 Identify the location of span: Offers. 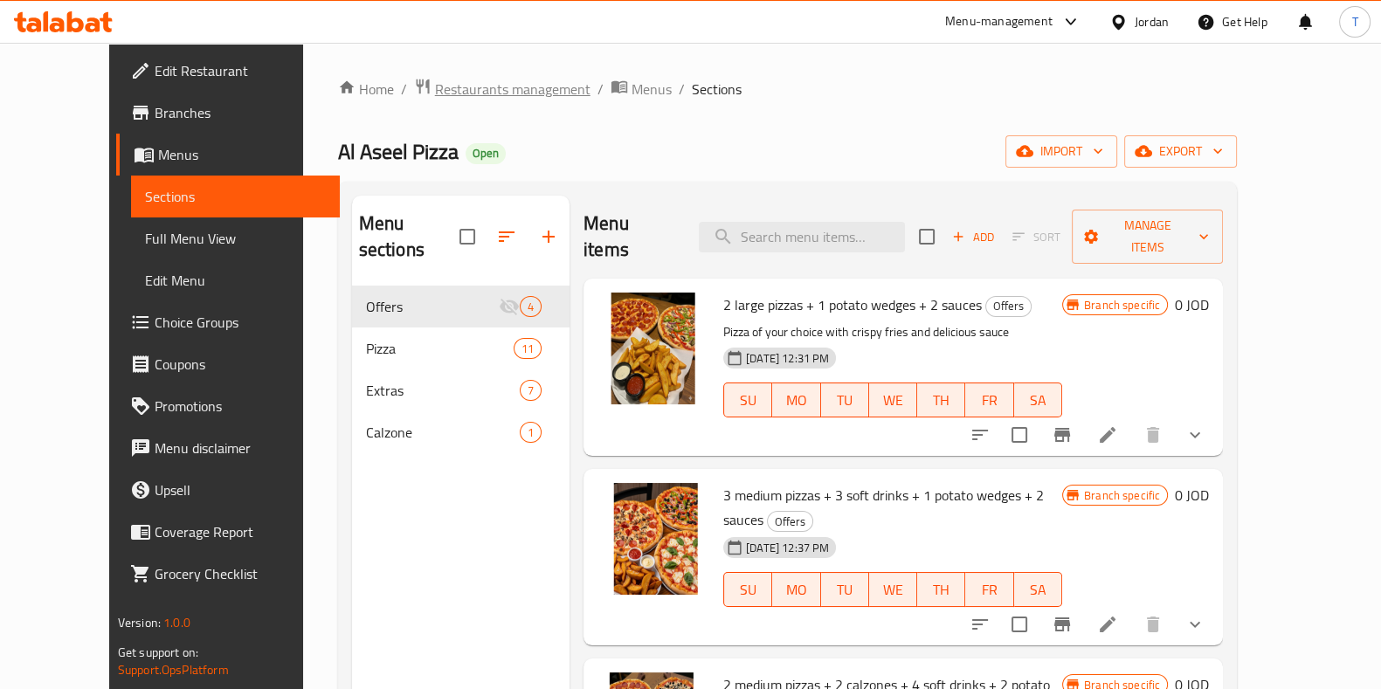
(790, 522).